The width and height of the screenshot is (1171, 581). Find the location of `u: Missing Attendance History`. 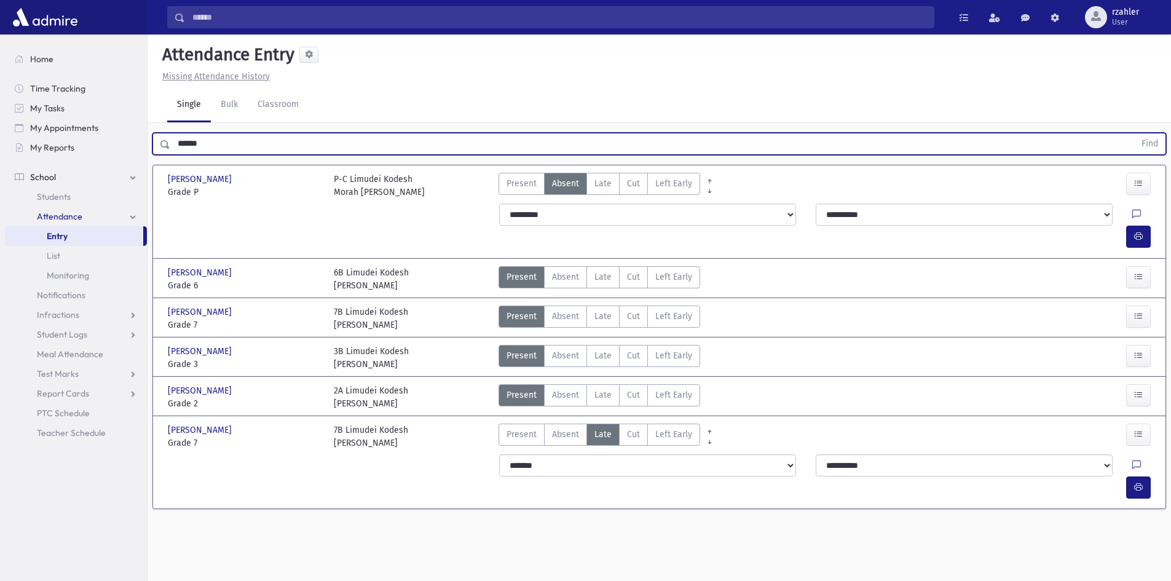

u: Missing Attendance History is located at coordinates (216, 76).